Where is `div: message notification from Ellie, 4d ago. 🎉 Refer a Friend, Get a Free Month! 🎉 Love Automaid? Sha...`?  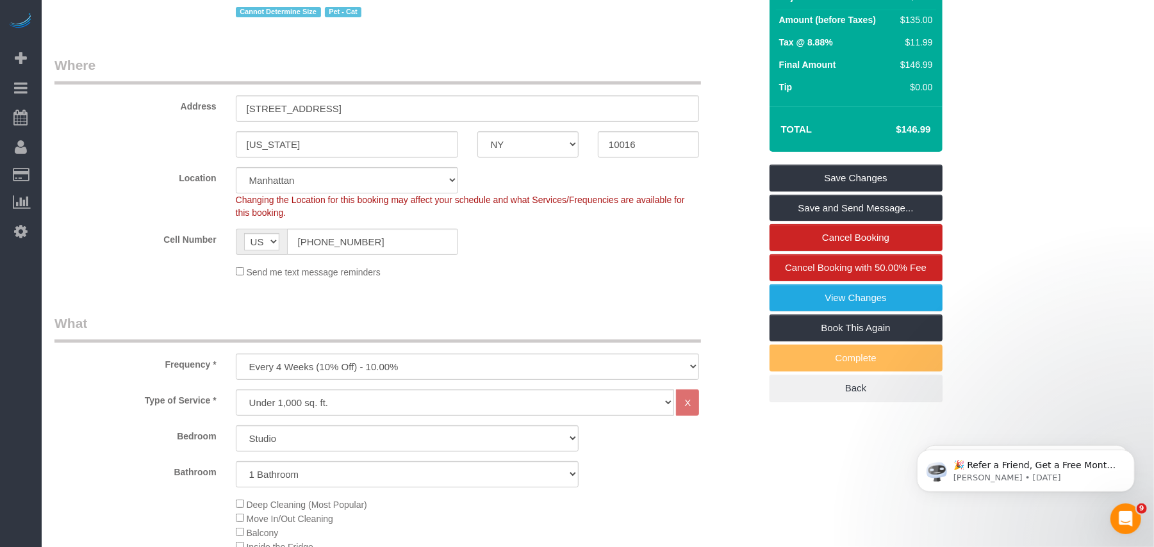
div: message notification from Ellie, 4d ago. 🎉 Refer a Friend, Get a Free Month! 🎉 Love Automaid? Sha... is located at coordinates (128, 48).